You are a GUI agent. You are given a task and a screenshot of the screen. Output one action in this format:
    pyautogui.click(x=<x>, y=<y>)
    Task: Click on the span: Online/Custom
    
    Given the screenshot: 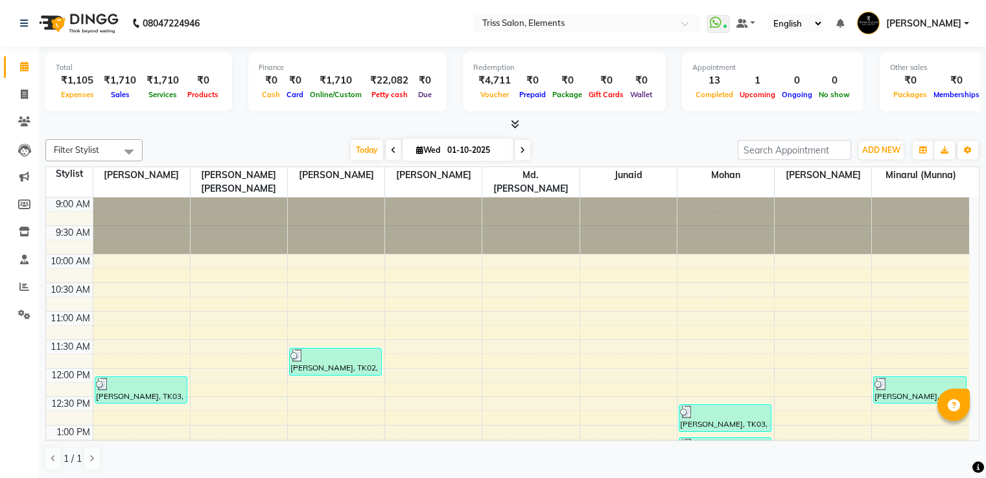 What is the action you would take?
    pyautogui.click(x=336, y=95)
    